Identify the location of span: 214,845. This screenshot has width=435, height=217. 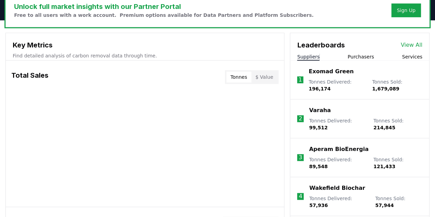
(384, 127).